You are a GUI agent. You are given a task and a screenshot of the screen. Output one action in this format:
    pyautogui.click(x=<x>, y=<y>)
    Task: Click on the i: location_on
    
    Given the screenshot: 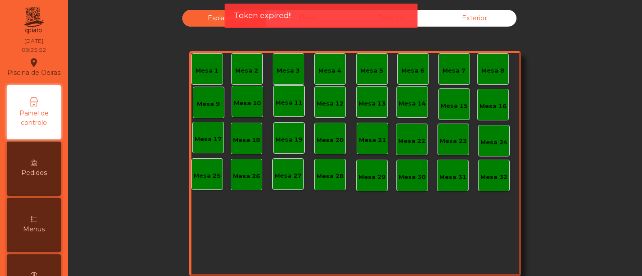 What is the action you would take?
    pyautogui.click(x=34, y=63)
    